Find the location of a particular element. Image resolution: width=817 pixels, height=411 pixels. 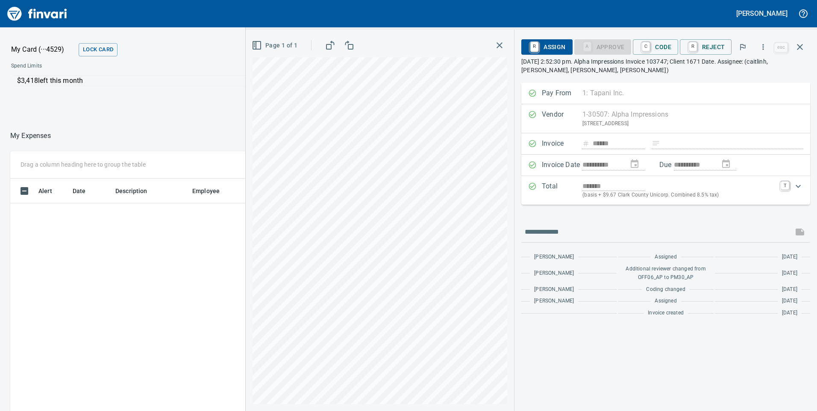

button: More is located at coordinates (763, 47).